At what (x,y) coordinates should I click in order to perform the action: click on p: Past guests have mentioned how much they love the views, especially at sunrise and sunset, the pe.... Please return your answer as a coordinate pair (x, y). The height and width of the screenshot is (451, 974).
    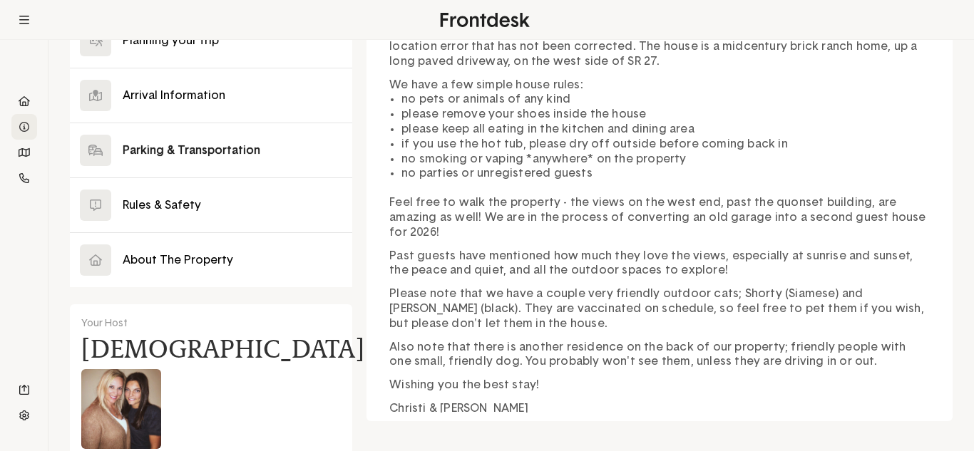
    Looking at the image, I should click on (659, 264).